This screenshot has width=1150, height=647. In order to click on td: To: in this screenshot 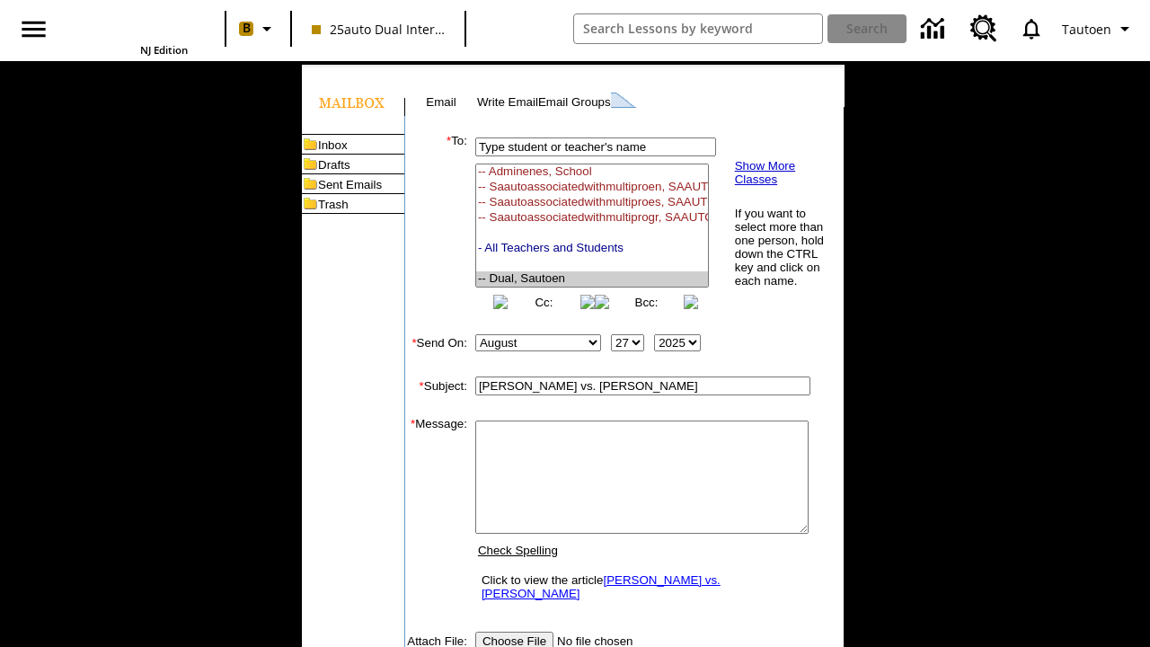, I will do `click(436, 223)`.